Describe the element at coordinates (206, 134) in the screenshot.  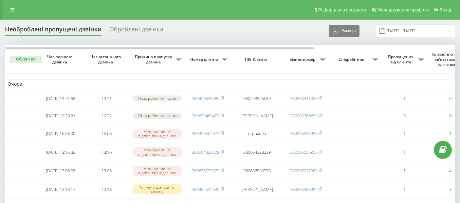
I see `a: 380995304973` at that location.